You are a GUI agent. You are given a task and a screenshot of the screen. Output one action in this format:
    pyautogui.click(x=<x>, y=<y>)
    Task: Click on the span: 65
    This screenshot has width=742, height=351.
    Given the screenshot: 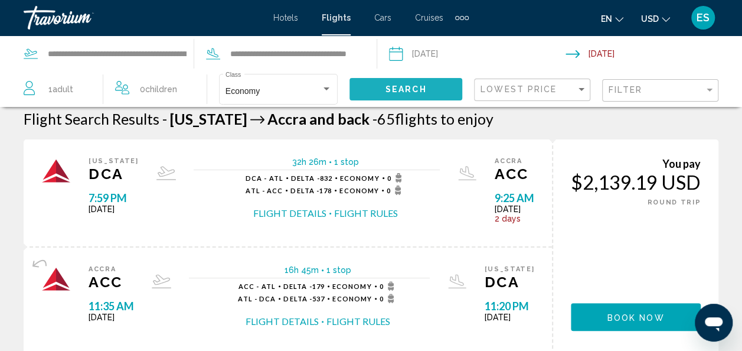 What is the action you would take?
    pyautogui.click(x=384, y=119)
    